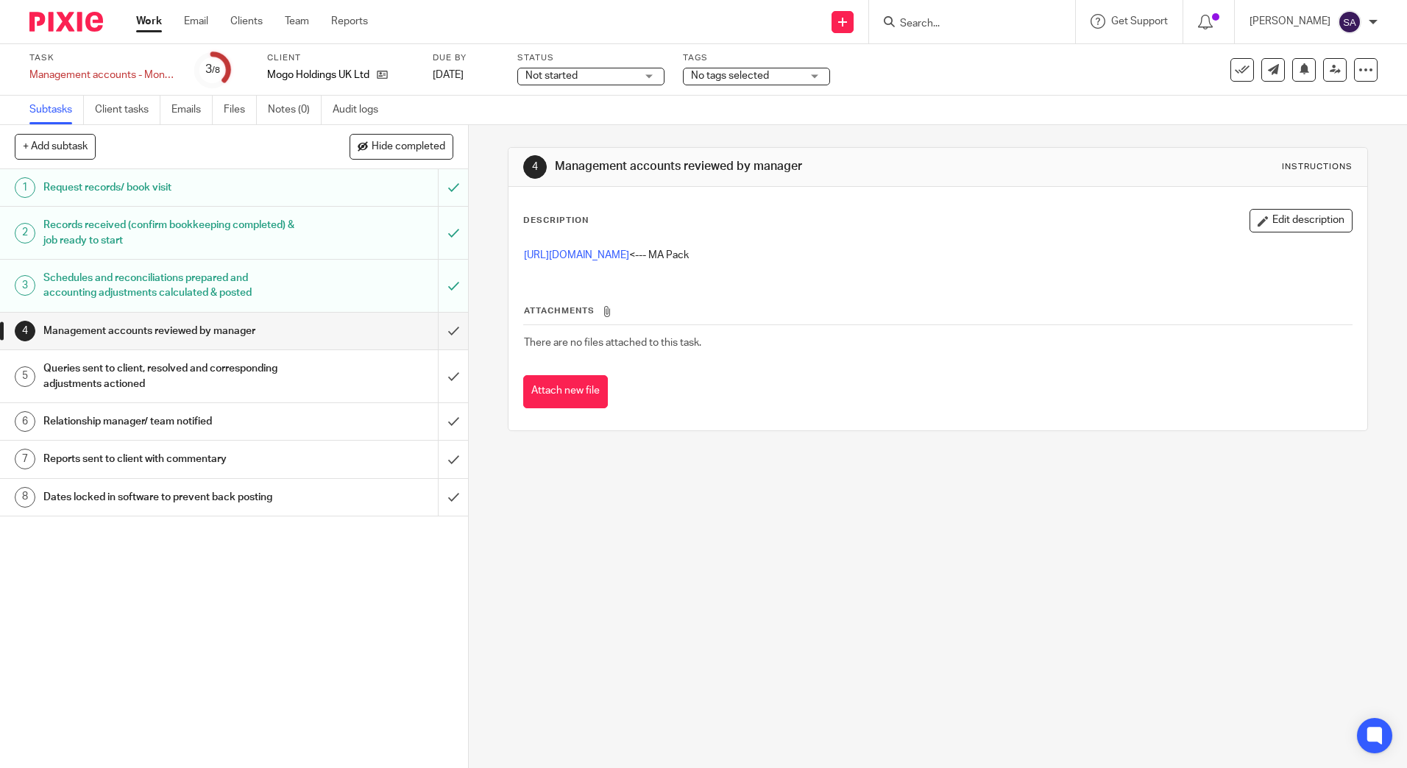  What do you see at coordinates (170, 459) in the screenshot?
I see `h1: Reports sent to client with commentary` at bounding box center [170, 459].